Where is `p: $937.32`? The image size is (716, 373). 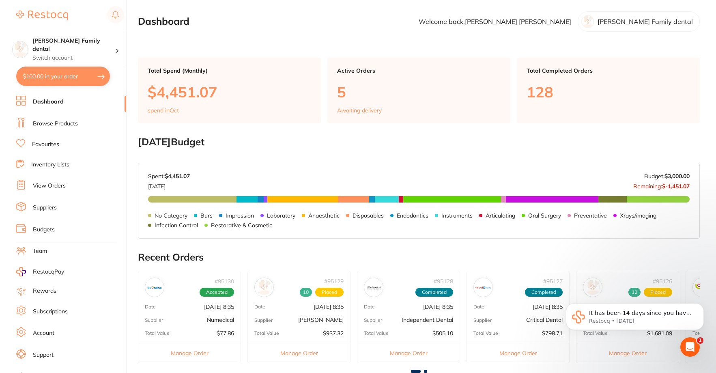
p: $937.32 is located at coordinates (333, 333).